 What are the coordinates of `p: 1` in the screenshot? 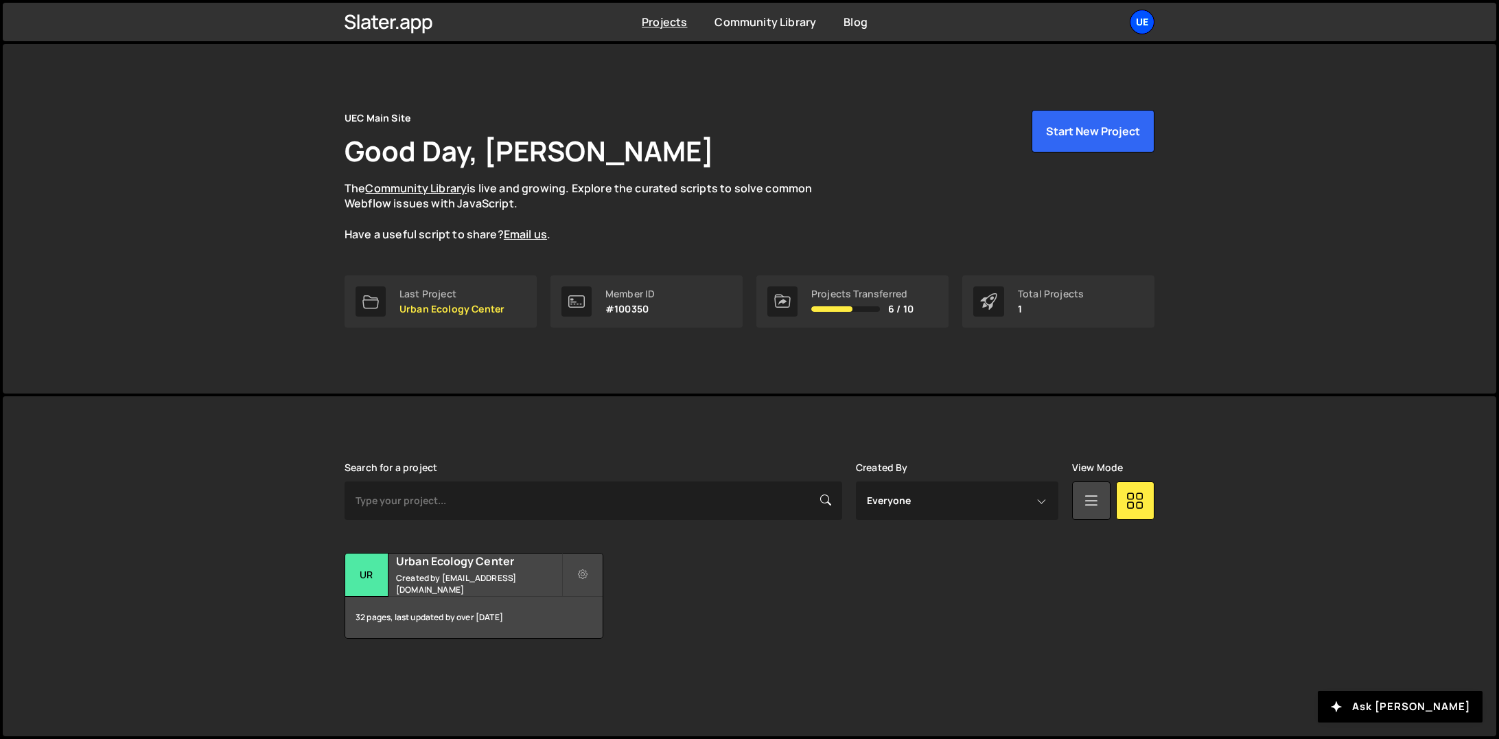 It's located at (1051, 309).